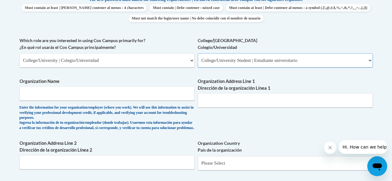 The width and height of the screenshot is (392, 181). I want to click on span: Hi. How can we help?, so click(27, 7).